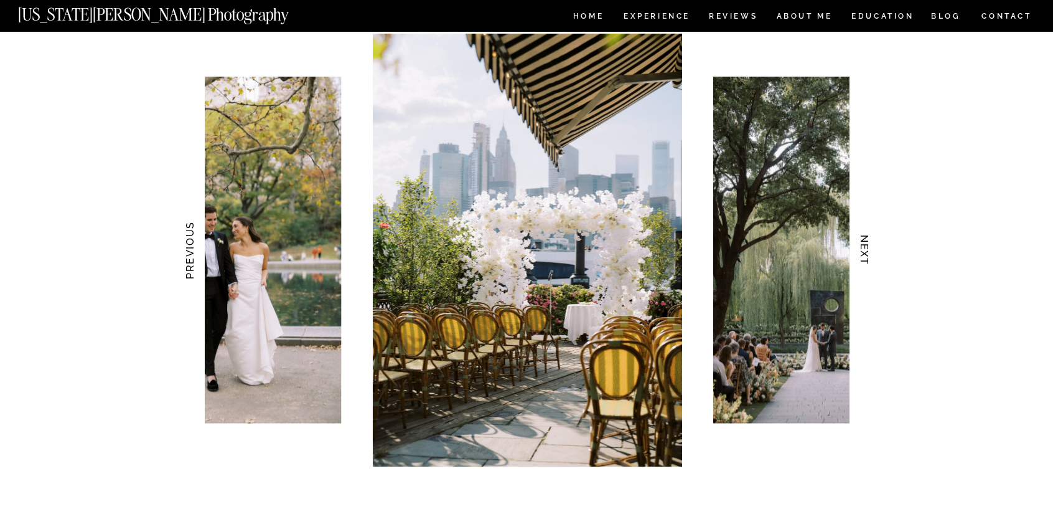 The image size is (1053, 514). What do you see at coordinates (804, 17) in the screenshot?
I see `nav: ABOUT ME` at bounding box center [804, 17].